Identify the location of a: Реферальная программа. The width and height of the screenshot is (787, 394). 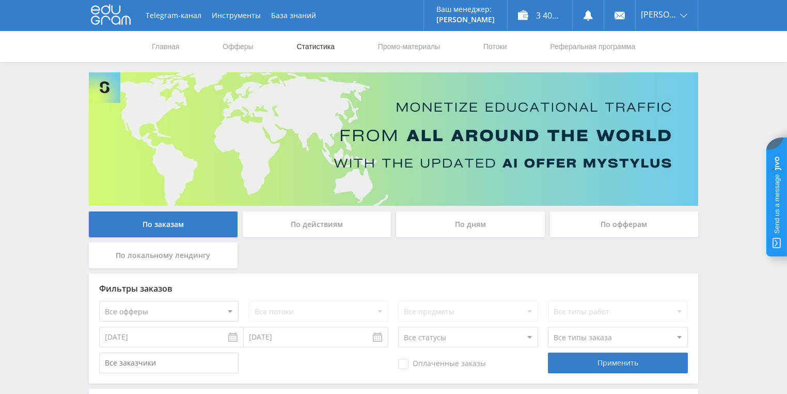
(593, 46).